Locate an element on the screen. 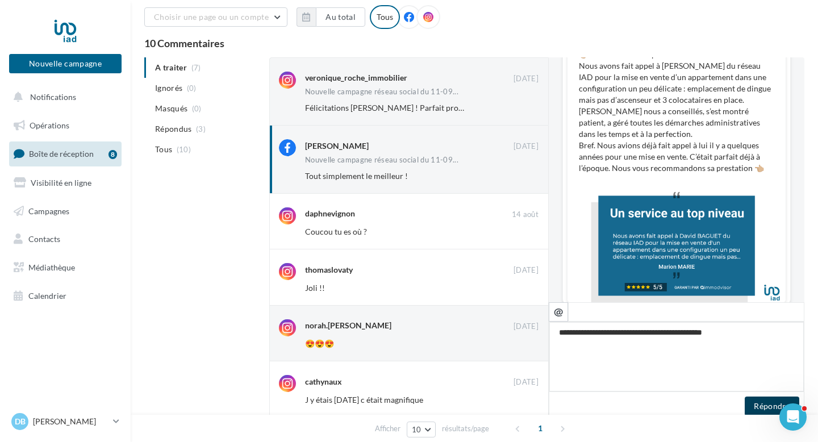 The width and height of the screenshot is (818, 442). span: 1 is located at coordinates (540, 428).